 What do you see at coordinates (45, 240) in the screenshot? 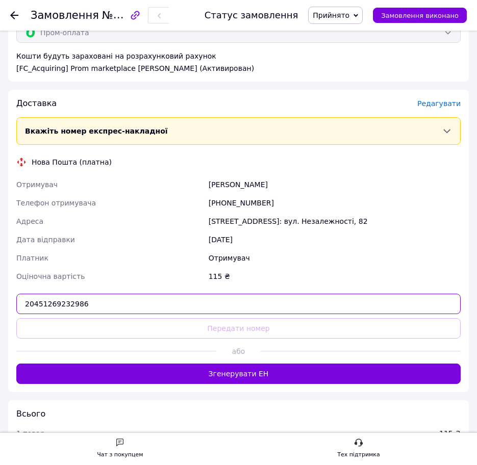
I see `span: Дата відправки` at bounding box center [45, 240].